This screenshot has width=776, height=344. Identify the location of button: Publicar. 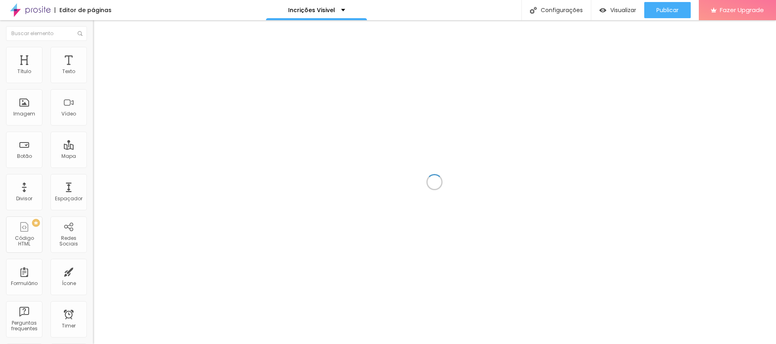
(667, 10).